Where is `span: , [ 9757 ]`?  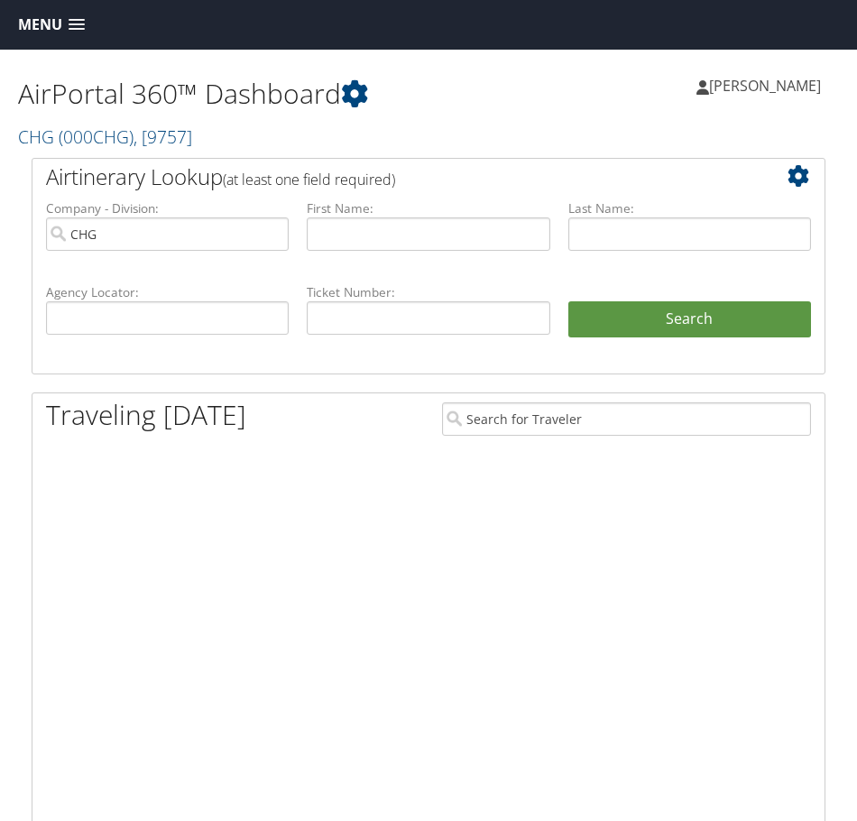 span: , [ 9757 ] is located at coordinates (162, 136).